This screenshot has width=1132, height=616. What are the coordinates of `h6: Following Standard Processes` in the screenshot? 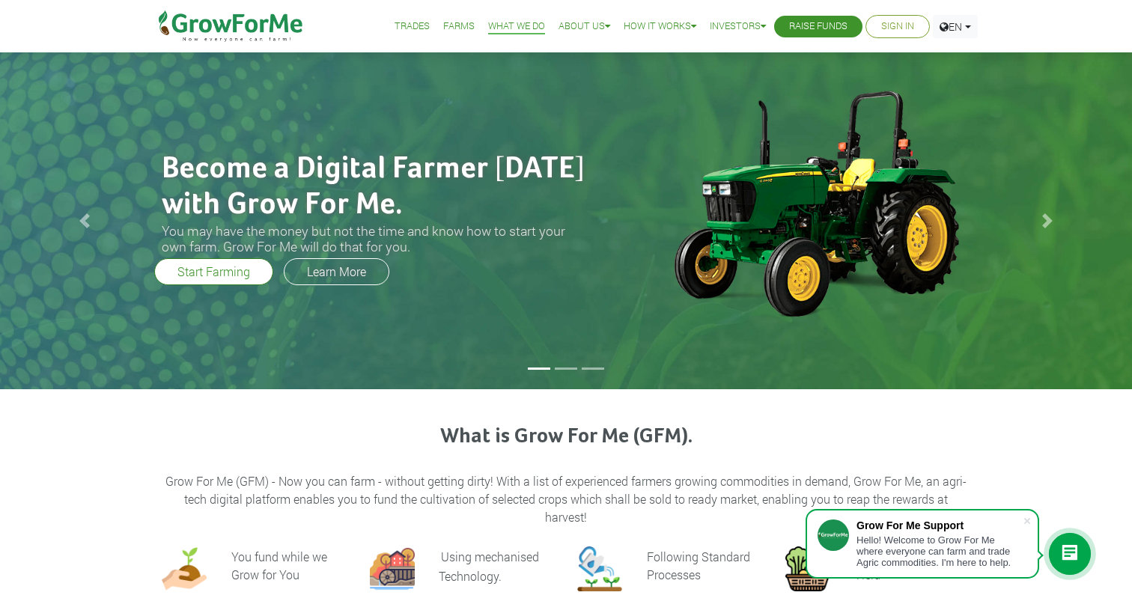 It's located at (699, 565).